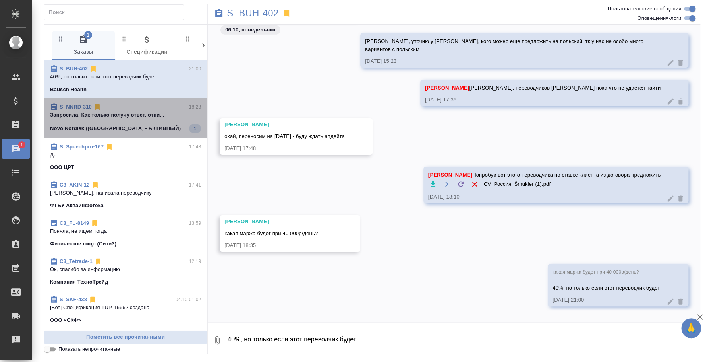 This screenshot has height=362, width=709. What do you see at coordinates (126, 77) in the screenshot?
I see `p: 40%, но только если этот переводчик буде...` at bounding box center [126, 77].